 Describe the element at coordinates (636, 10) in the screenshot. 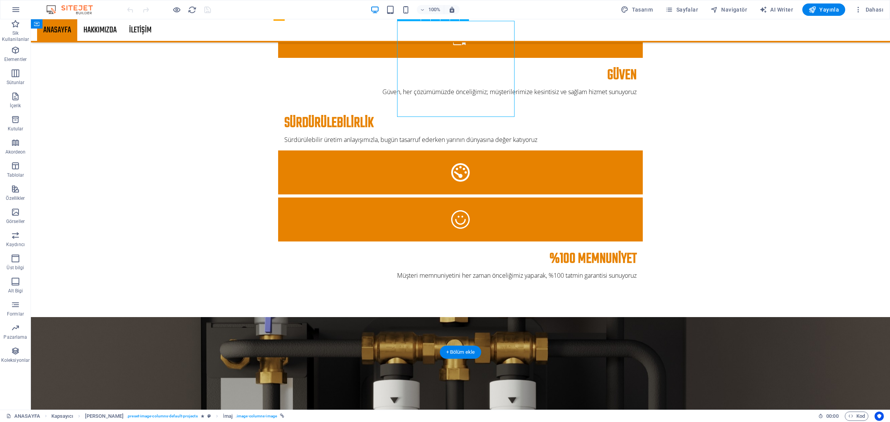

I see `button: Tasarım` at that location.